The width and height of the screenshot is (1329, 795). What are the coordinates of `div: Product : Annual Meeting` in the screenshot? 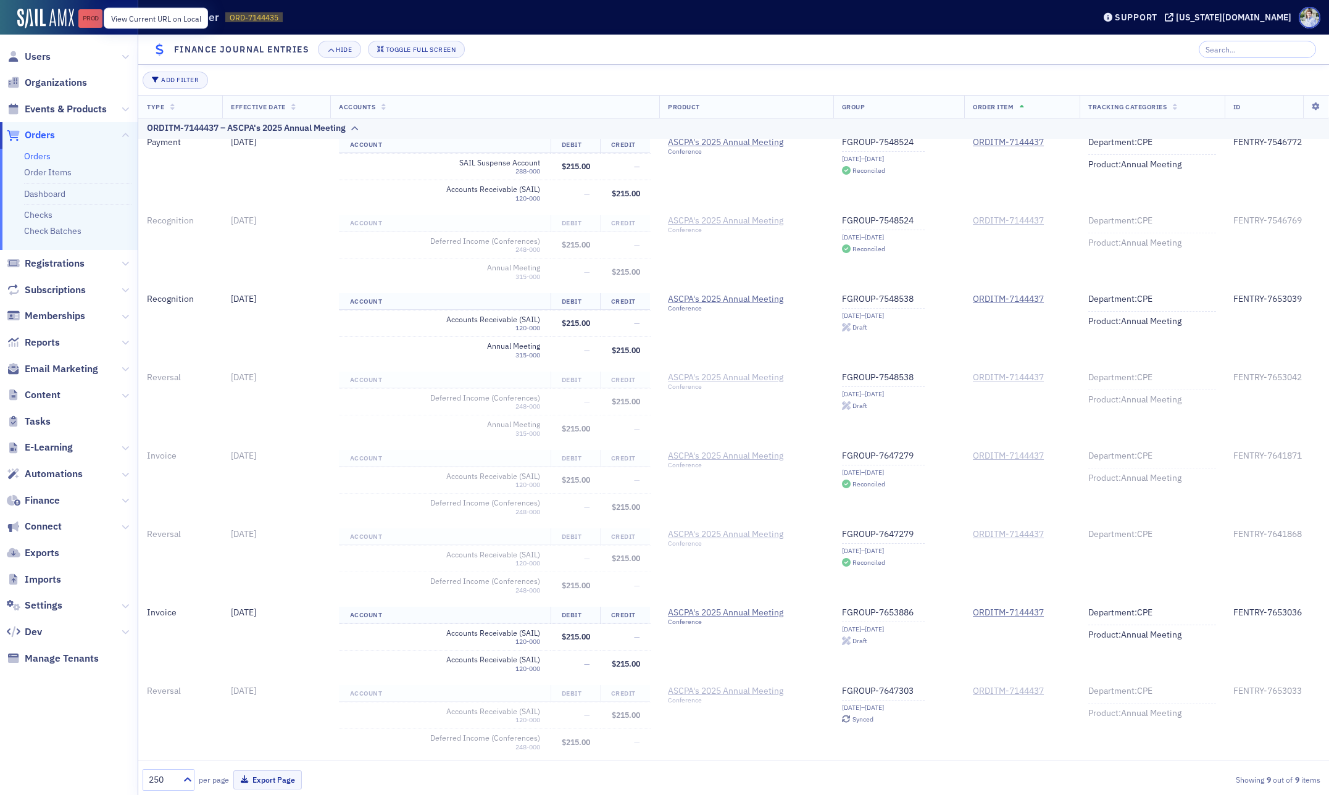 It's located at (1152, 635).